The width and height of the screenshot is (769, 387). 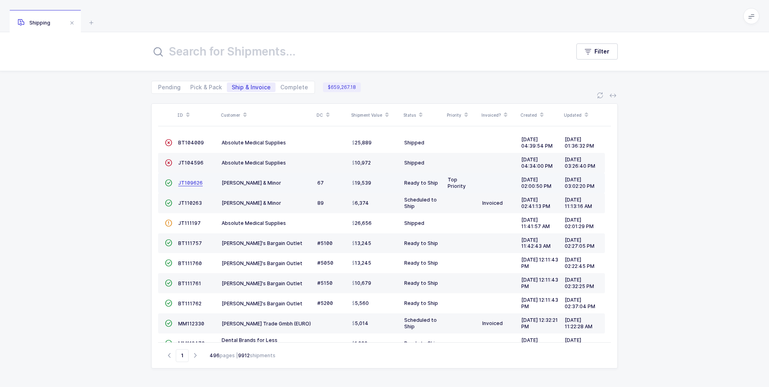 What do you see at coordinates (190, 263) in the screenshot?
I see `span: BT111760` at bounding box center [190, 263].